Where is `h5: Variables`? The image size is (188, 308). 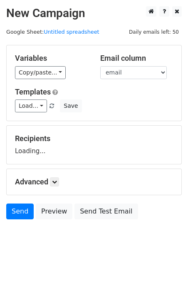 h5: Variables is located at coordinates (51, 58).